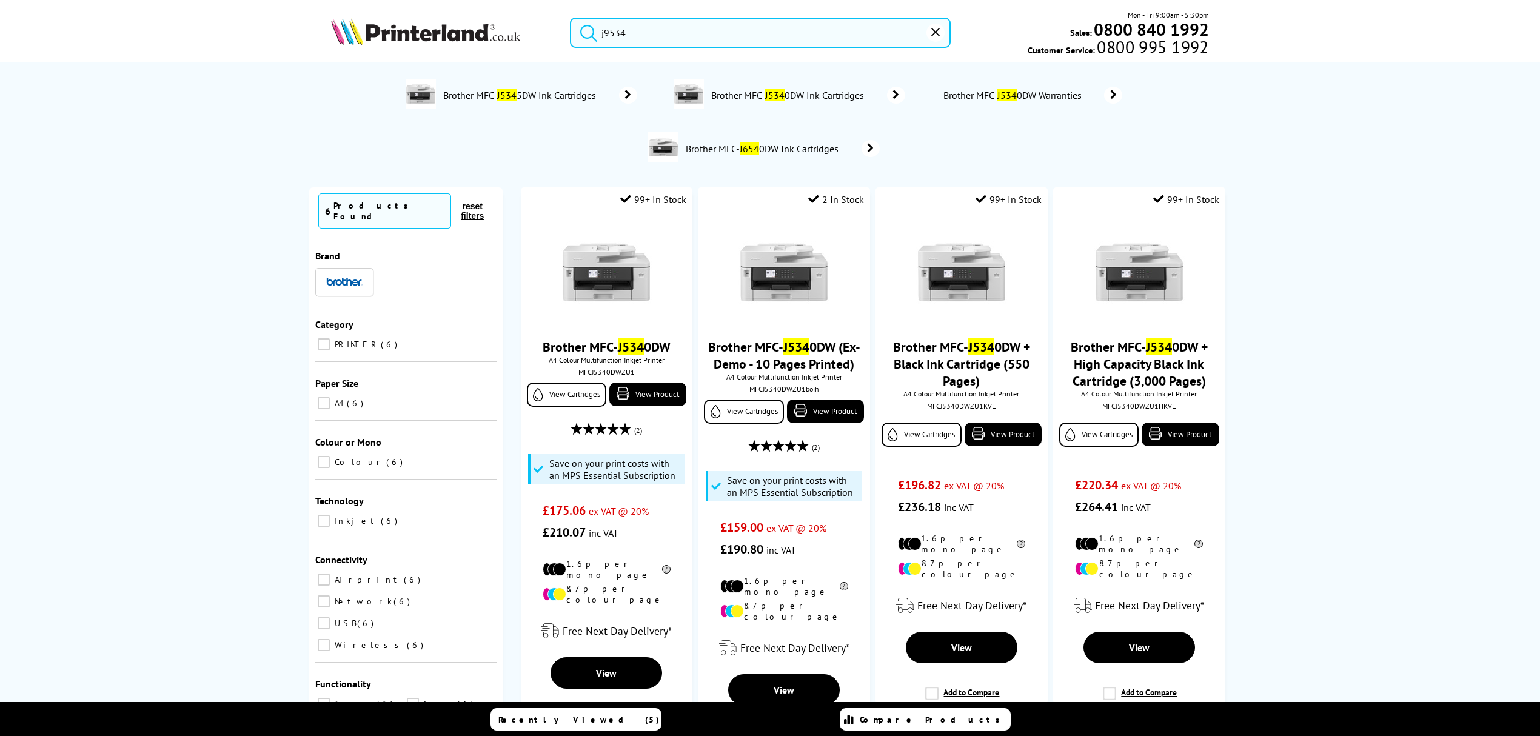  I want to click on a: Brother MFC-J5345DW Ink Cartridges, so click(540, 95).